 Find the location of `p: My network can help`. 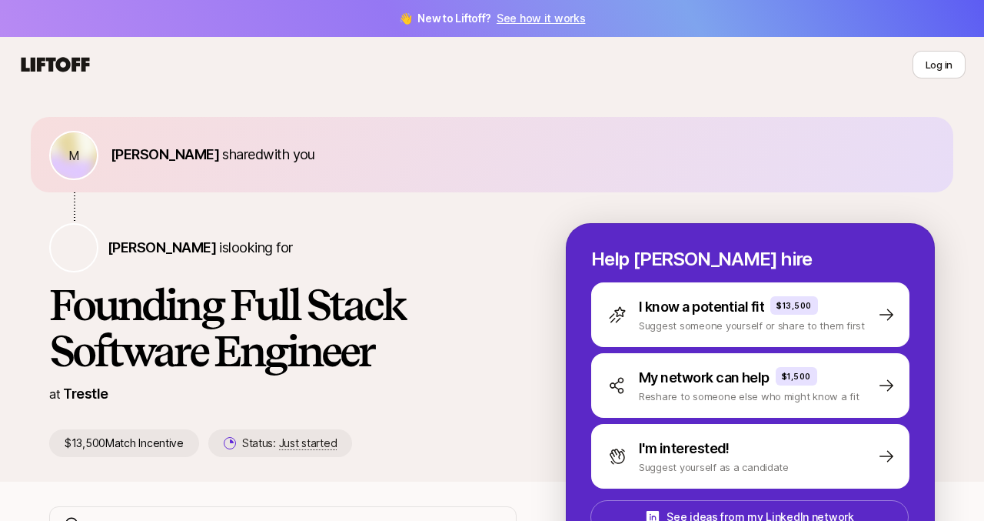

p: My network can help is located at coordinates (705, 378).